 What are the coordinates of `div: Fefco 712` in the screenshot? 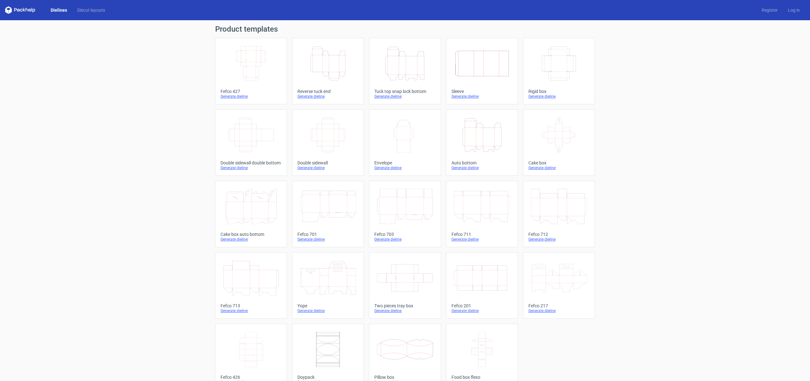 It's located at (559, 234).